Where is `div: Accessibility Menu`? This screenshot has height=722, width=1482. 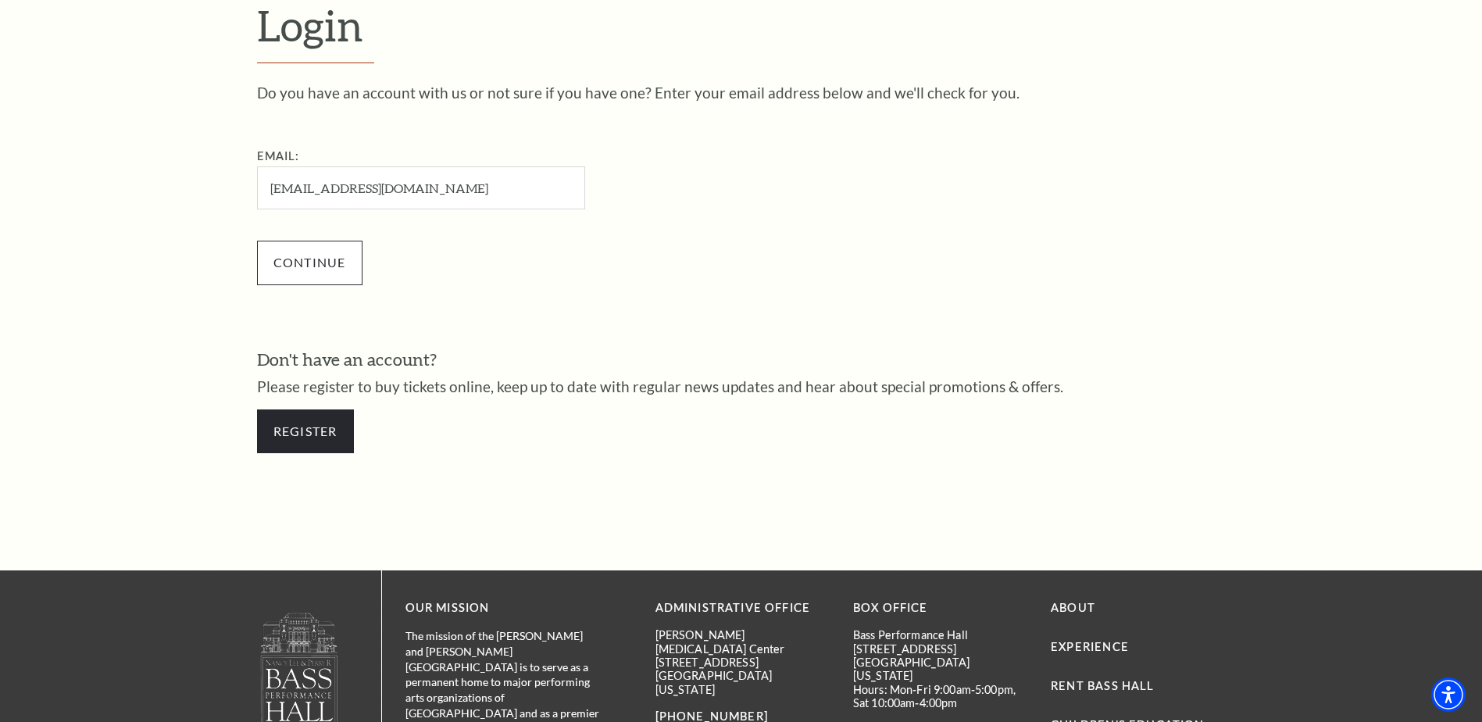
div: Accessibility Menu is located at coordinates (1449, 695).